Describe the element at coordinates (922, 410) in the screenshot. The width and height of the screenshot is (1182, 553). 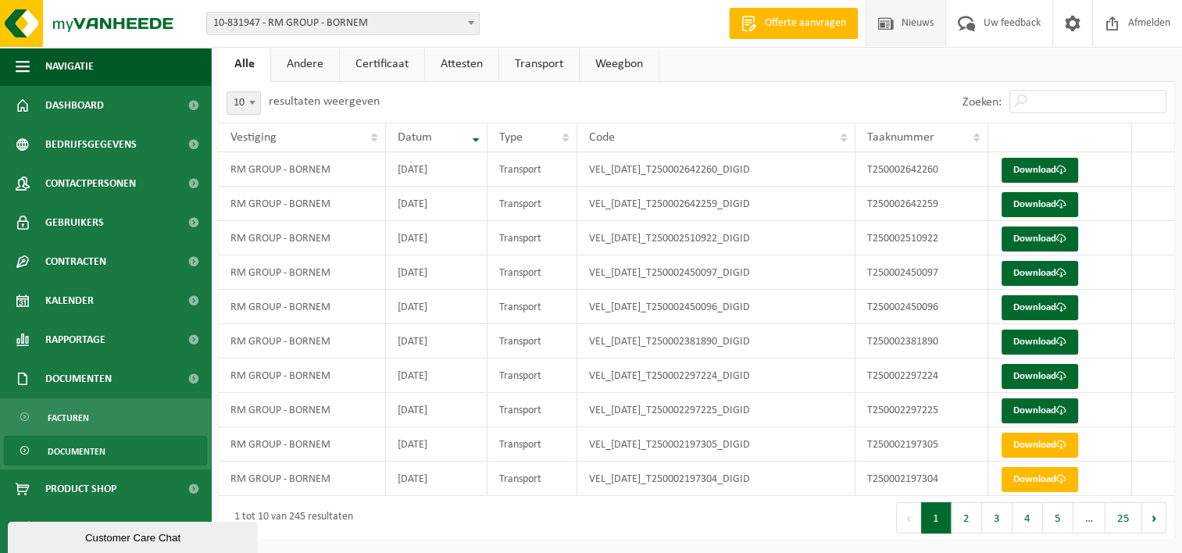
I see `td: T250002297225` at that location.